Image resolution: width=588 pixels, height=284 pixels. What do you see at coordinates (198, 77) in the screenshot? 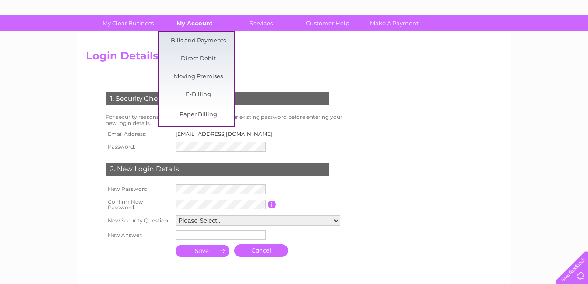
I see `a: Moving Premises` at bounding box center [198, 77].